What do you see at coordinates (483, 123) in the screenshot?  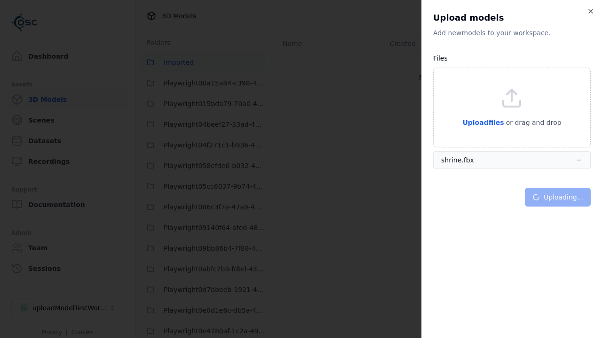 I see `span: Upload files` at bounding box center [483, 123].